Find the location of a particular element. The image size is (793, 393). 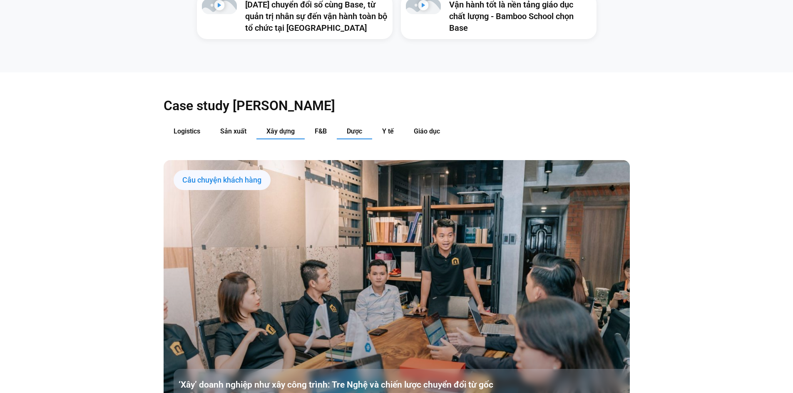

span: F&B is located at coordinates (321, 131).